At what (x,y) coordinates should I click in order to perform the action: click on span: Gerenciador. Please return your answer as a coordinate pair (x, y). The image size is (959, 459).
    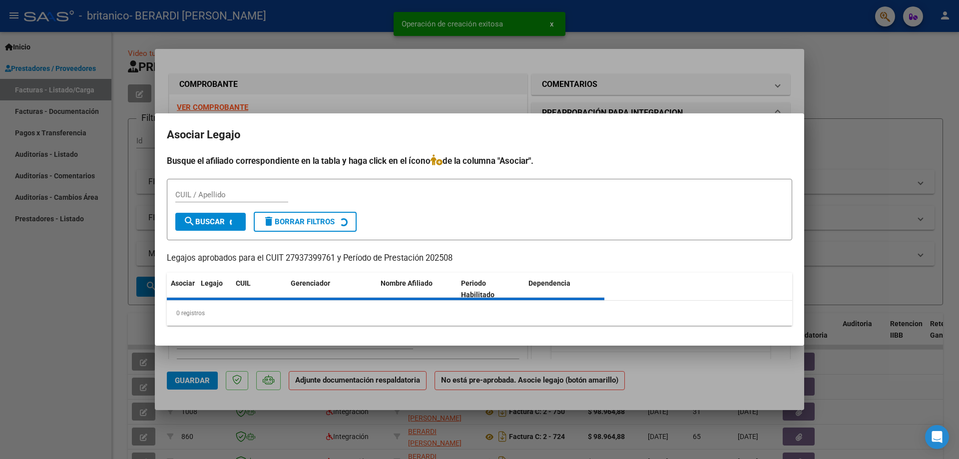
    Looking at the image, I should click on (310, 283).